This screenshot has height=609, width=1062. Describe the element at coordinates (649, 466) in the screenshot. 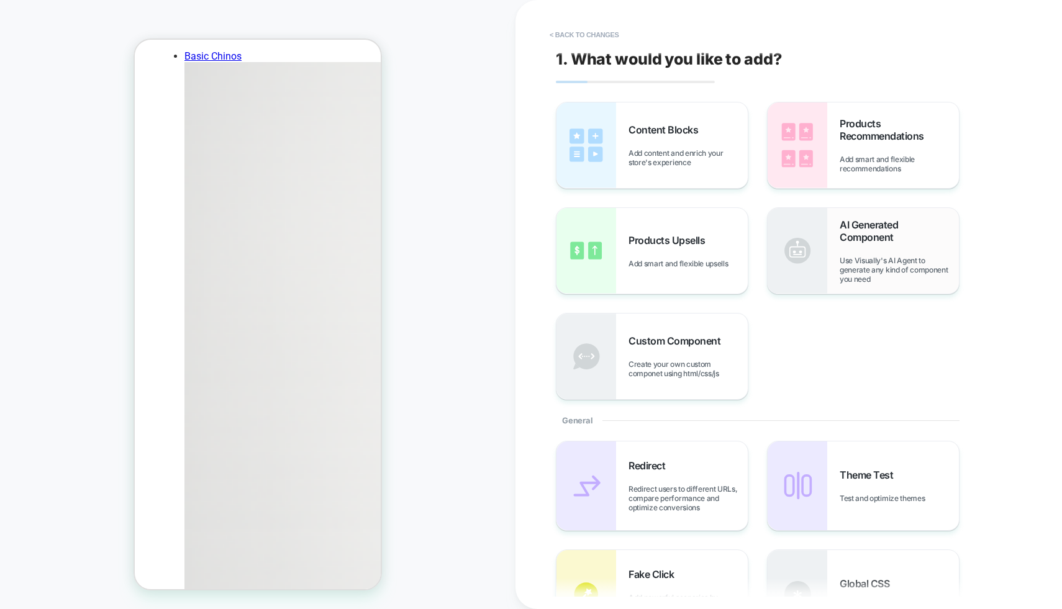

I see `span: Redirect` at that location.